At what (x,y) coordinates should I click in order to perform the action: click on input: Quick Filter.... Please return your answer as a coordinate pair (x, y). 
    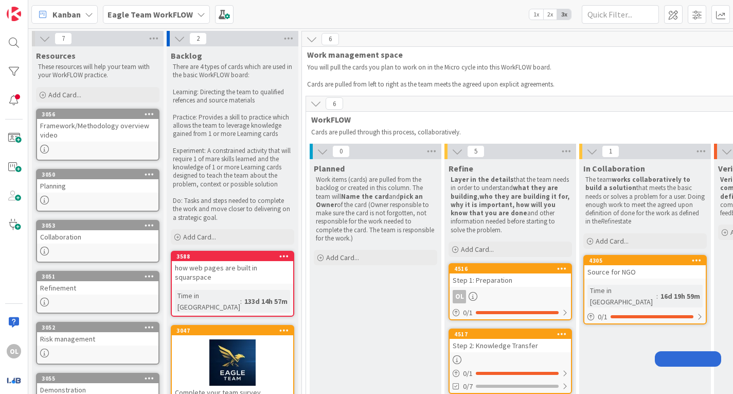
    Looking at the image, I should click on (620, 14).